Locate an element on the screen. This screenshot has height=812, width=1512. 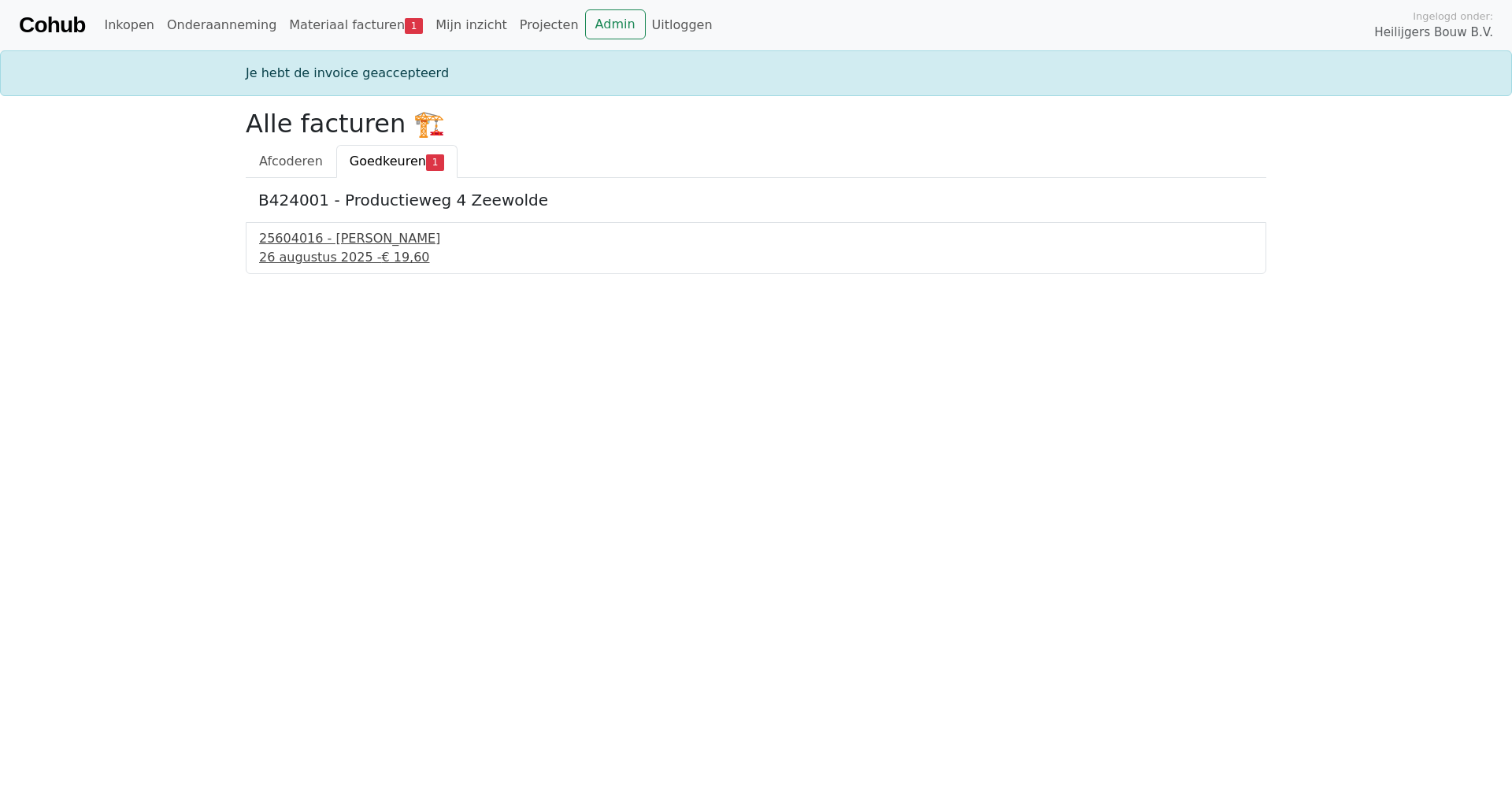
div: 26 augustus 2025 - is located at coordinates (756, 257).